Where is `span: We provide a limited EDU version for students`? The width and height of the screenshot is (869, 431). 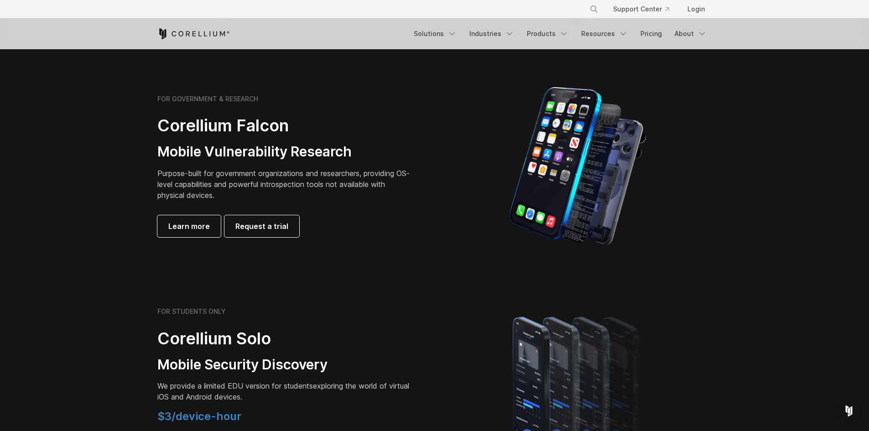
span: We provide a limited EDU version for students is located at coordinates (235, 386).